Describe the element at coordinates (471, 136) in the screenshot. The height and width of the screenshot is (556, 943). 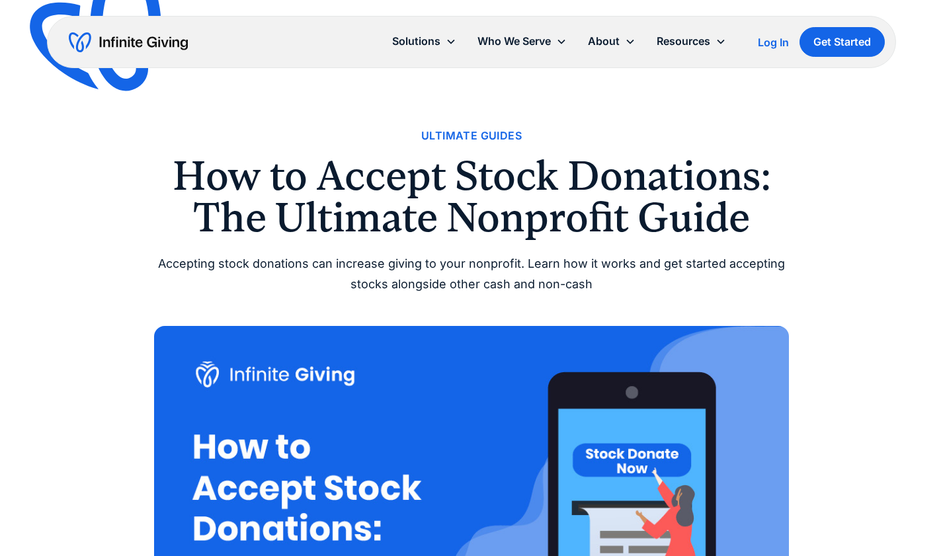
I see `a: Ultimate Guides` at that location.